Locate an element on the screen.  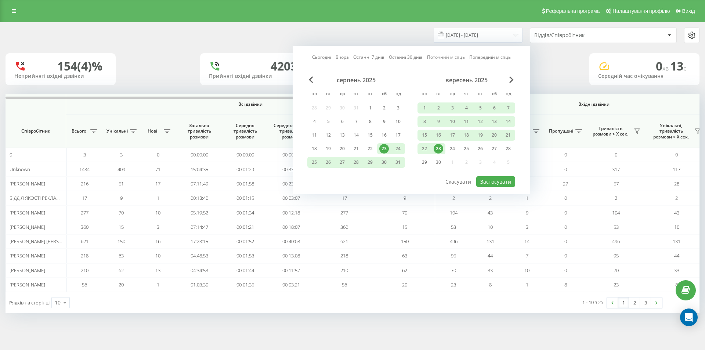
div: 17 is located at coordinates (398, 135).